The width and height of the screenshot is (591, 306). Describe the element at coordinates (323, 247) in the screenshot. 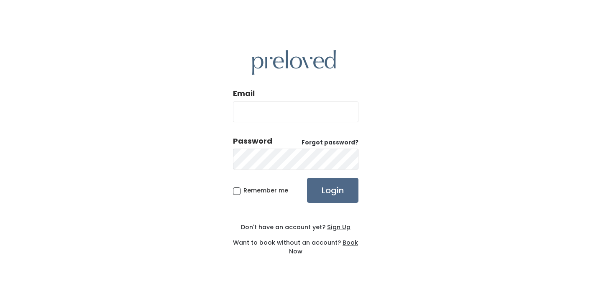

I see `a: Book Now` at that location.